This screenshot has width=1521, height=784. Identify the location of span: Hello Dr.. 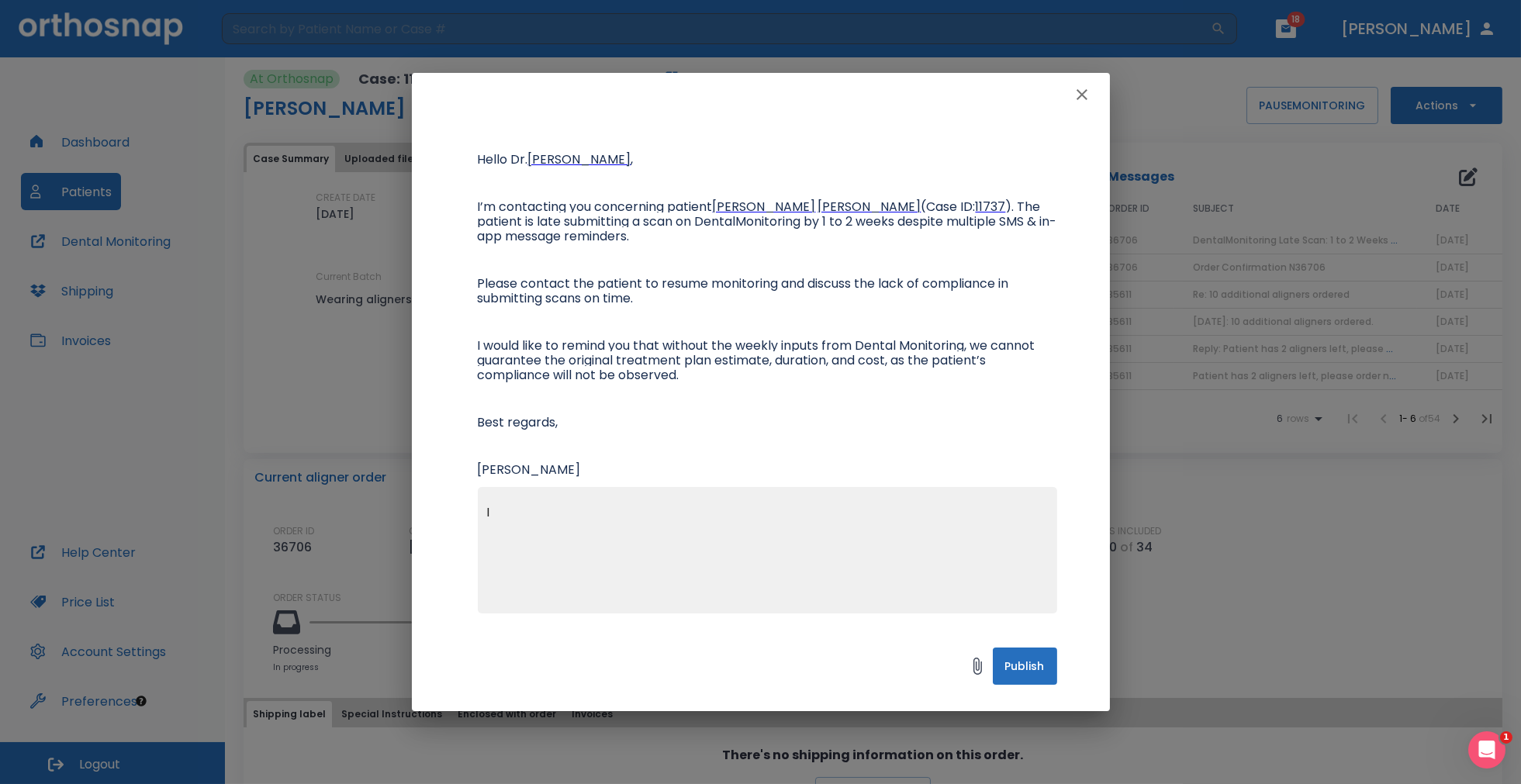
(503, 159).